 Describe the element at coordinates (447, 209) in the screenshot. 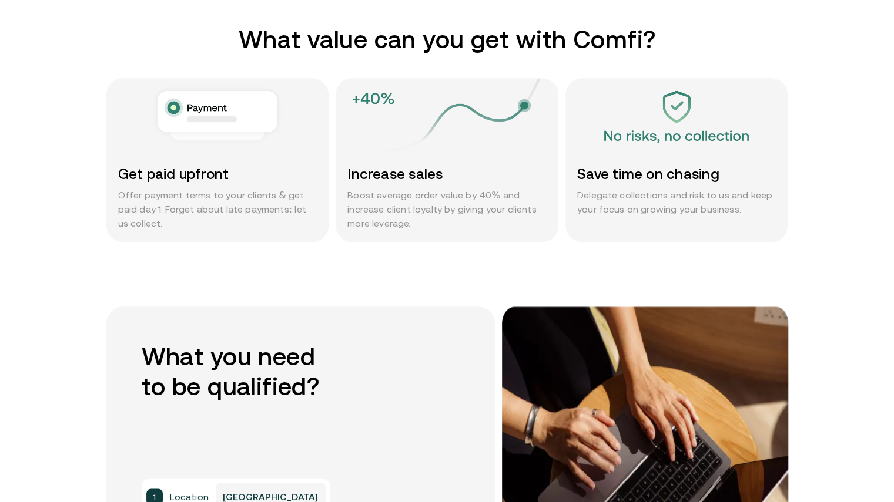

I see `p: Boost average order value by 40% and increase client loyalty by giving your clients more leverage.` at that location.